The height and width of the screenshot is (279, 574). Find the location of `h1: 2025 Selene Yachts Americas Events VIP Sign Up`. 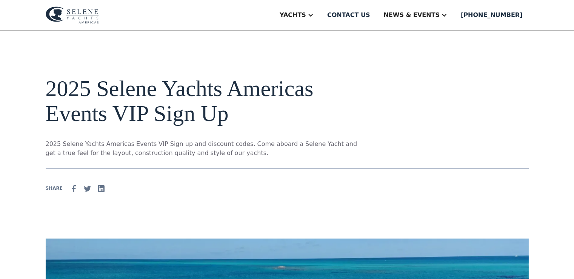

h1: 2025 Selene Yachts Americas Events VIP Sign Up is located at coordinates (203, 101).